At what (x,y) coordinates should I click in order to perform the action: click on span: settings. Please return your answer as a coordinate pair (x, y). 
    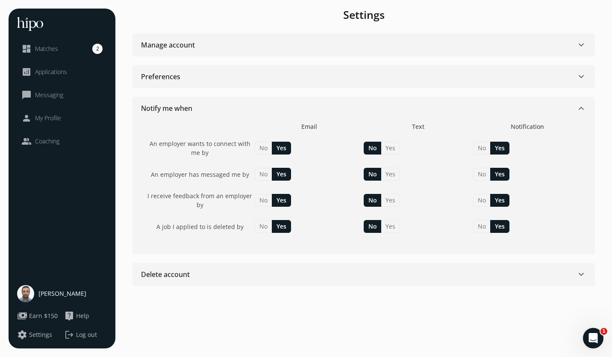
    Looking at the image, I should click on (22, 334).